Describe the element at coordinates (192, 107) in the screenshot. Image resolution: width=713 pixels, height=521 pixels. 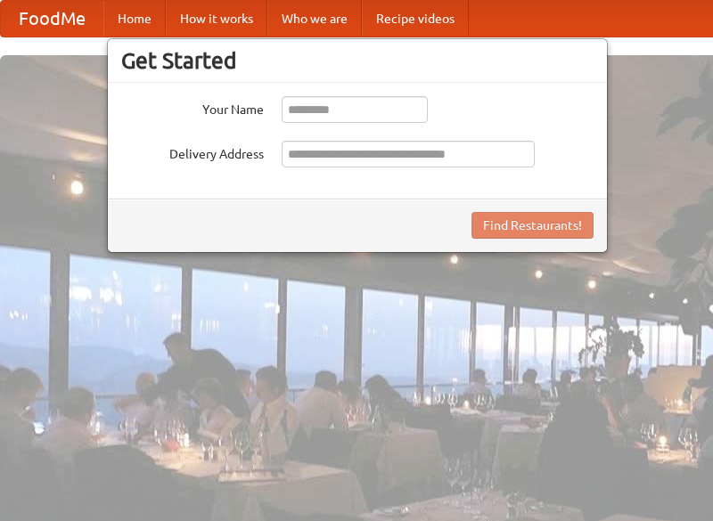
I see `label: Your Name` at that location.